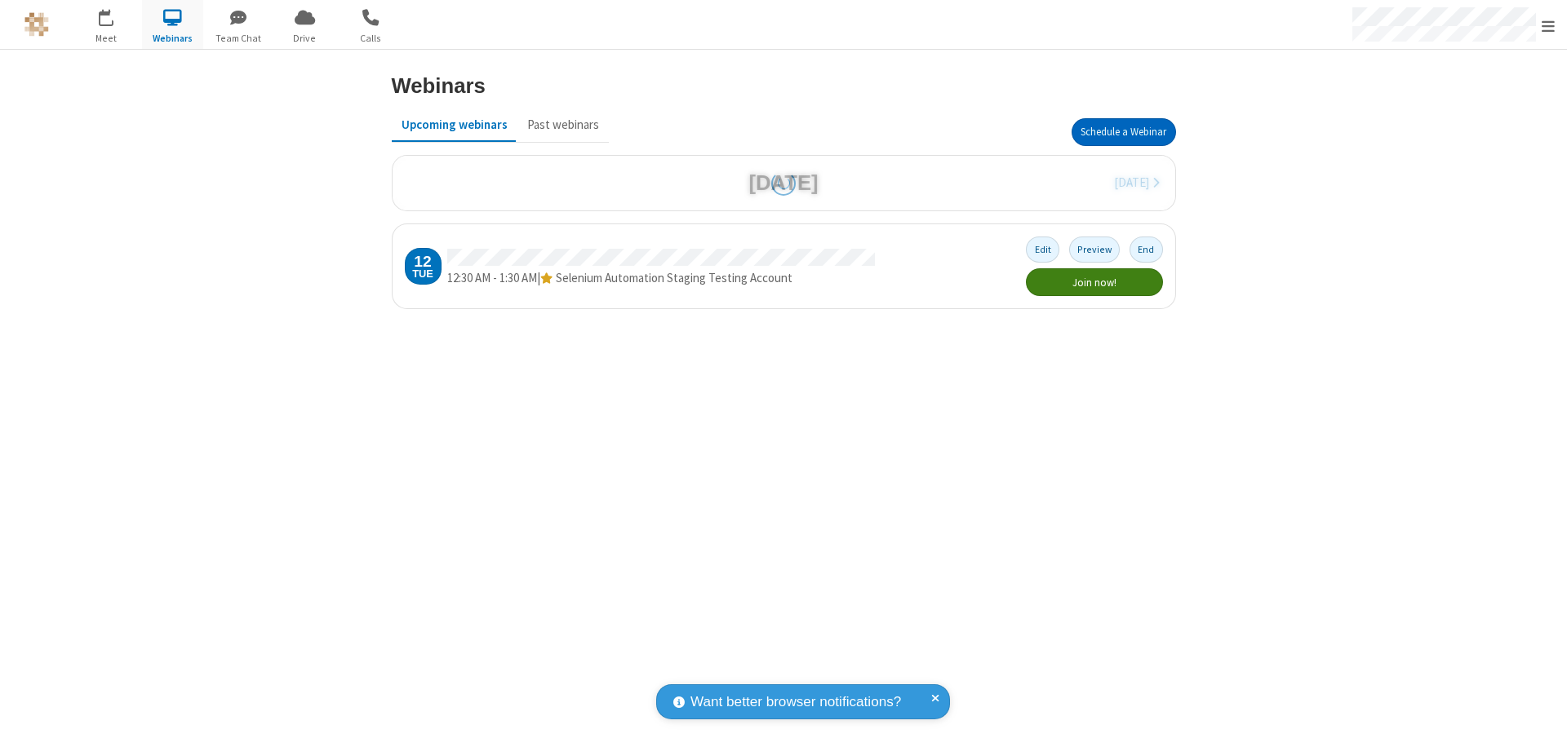  I want to click on button: Preview, so click(1094, 249).